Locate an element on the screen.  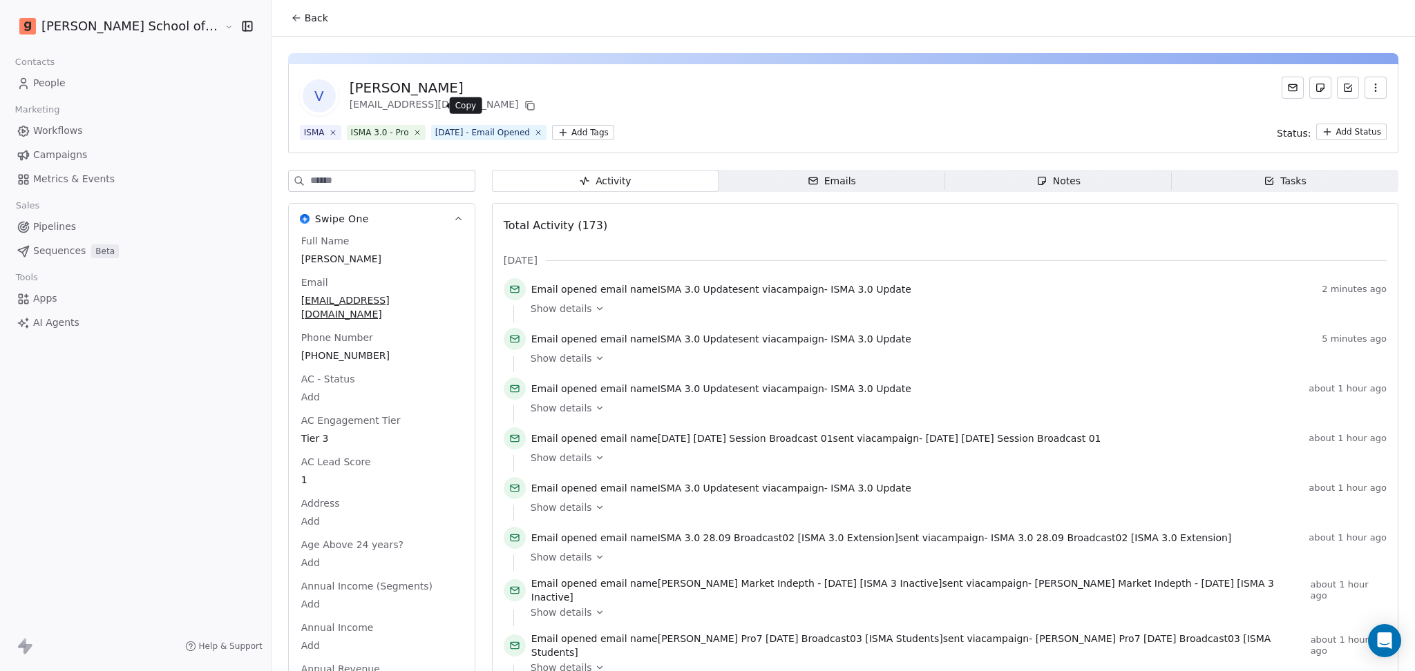
div: ISMA 3.0 - Pro is located at coordinates (380, 133).